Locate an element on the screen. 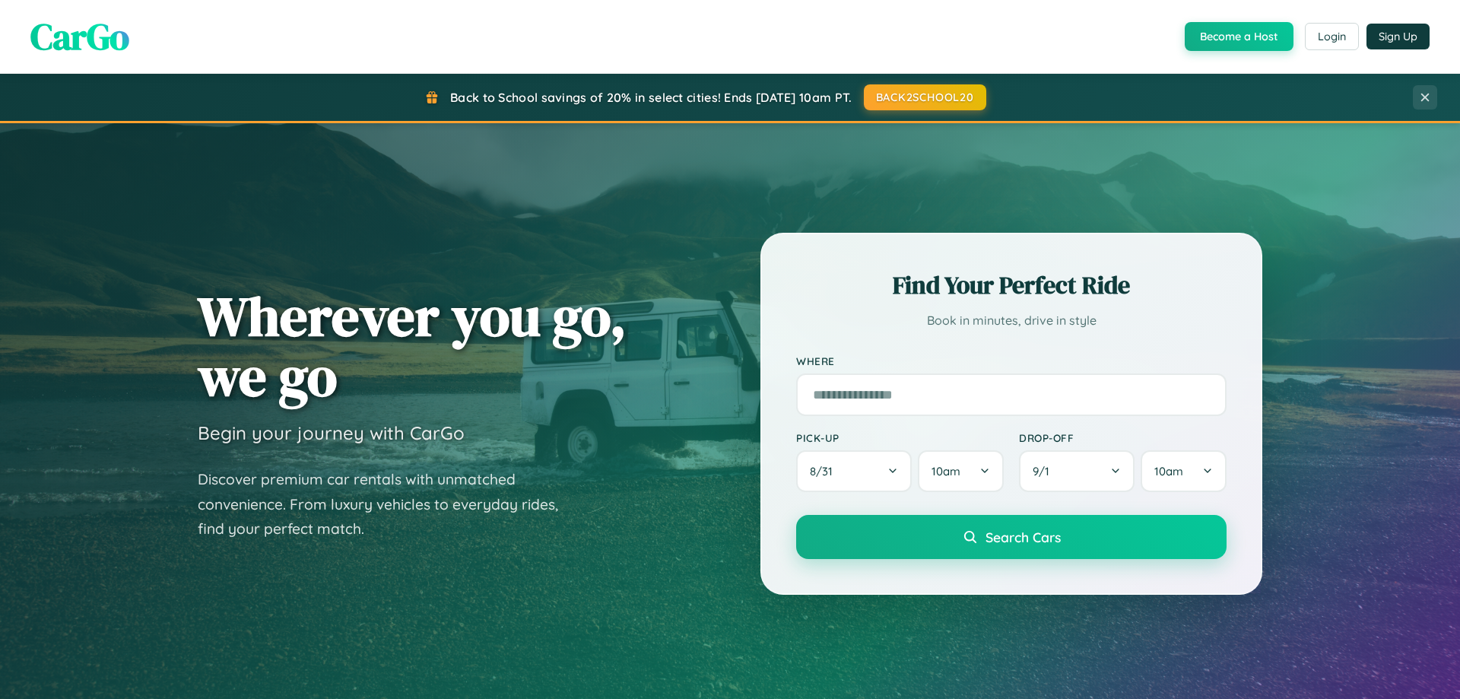 The height and width of the screenshot is (699, 1460). label: Pick-up is located at coordinates (900, 437).